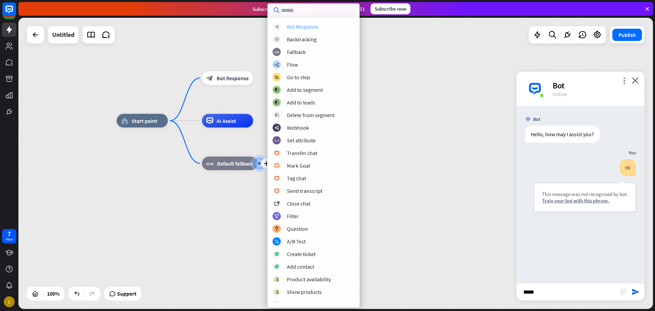  Describe the element at coordinates (277, 241) in the screenshot. I see `i: block_ab_testing` at that location.